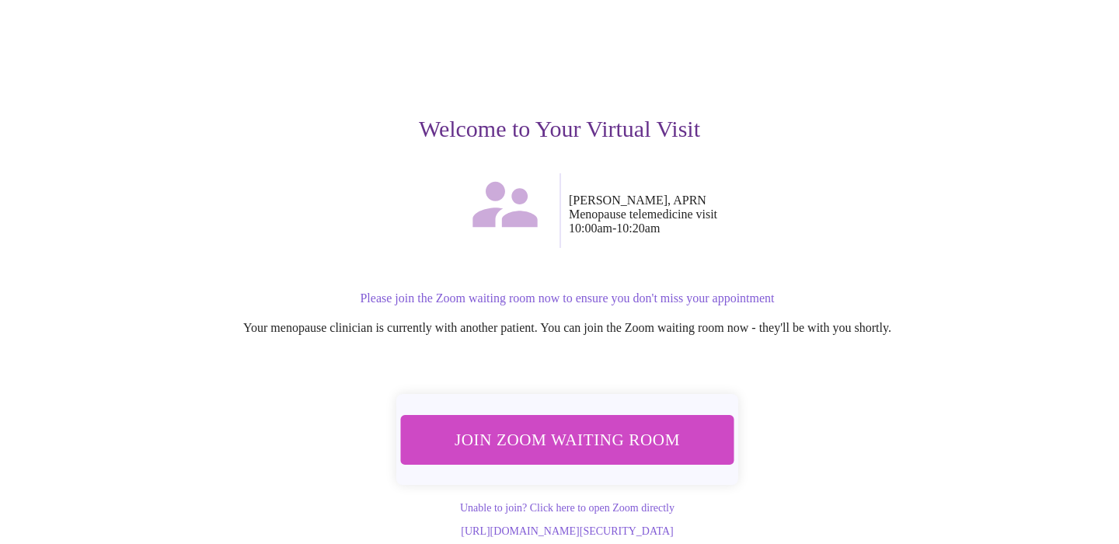 The image size is (1119, 544). Describe the element at coordinates (566, 439) in the screenshot. I see `button: Join Zoom Waiting Room` at that location.